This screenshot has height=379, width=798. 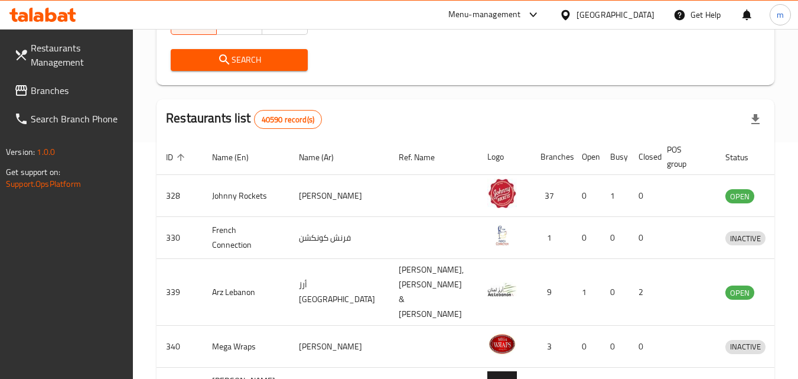 What do you see at coordinates (502, 290) in the screenshot?
I see `img: Arz Lebanon` at bounding box center [502, 290].